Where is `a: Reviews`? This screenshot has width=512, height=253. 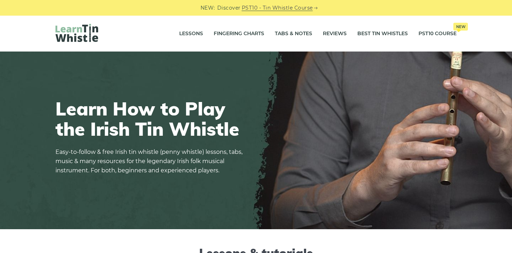 a: Reviews is located at coordinates (334, 34).